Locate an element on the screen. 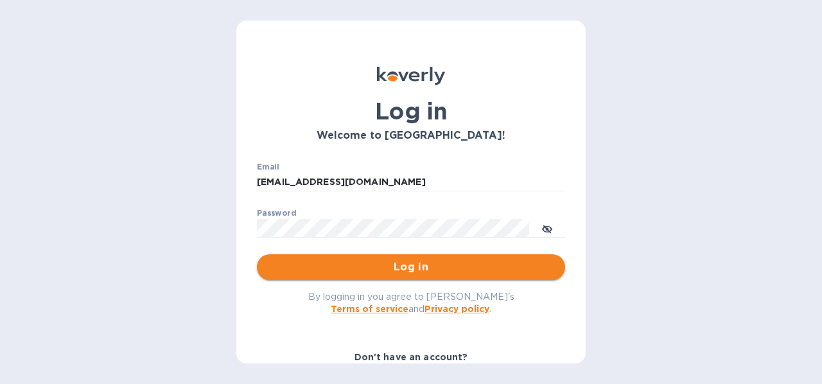 Image resolution: width=822 pixels, height=384 pixels. span: Log in is located at coordinates (411, 267).